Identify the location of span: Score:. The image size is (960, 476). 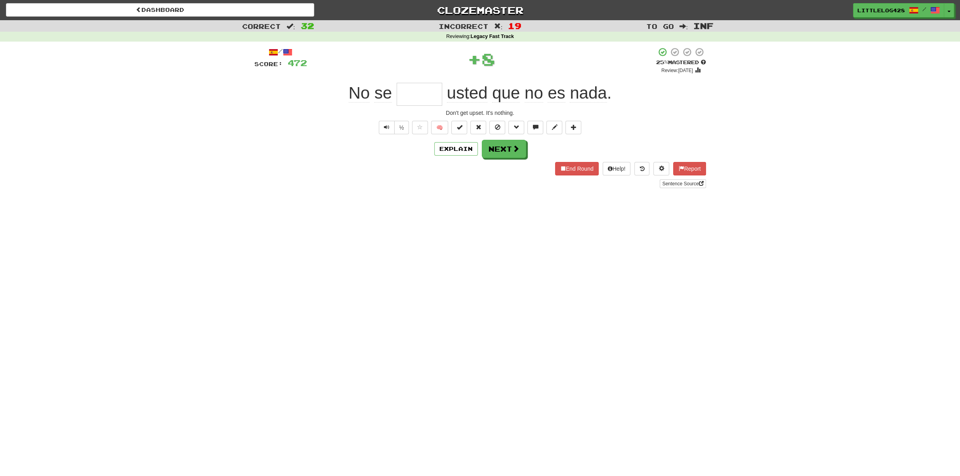
(269, 64).